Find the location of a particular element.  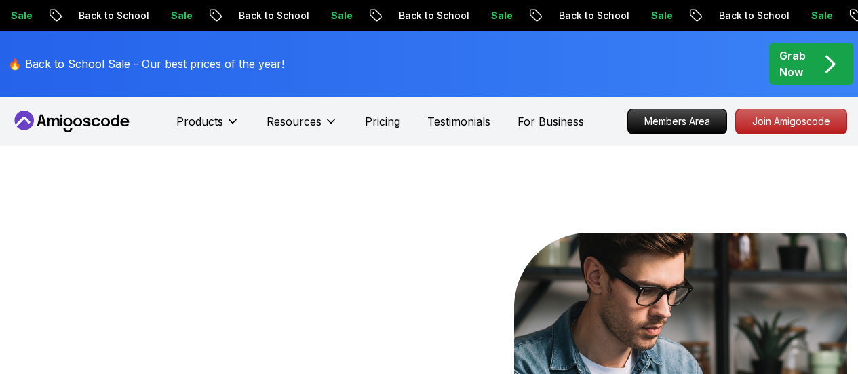

p: Grab Now is located at coordinates (792, 64).